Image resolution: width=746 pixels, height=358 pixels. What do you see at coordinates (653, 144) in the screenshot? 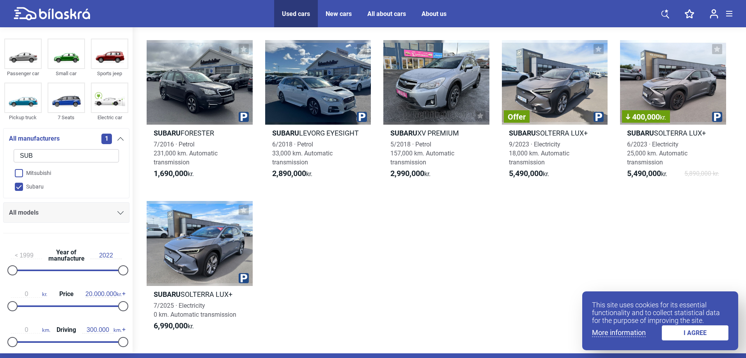
I see `font: 6/2023 · Electricity` at bounding box center [653, 144].